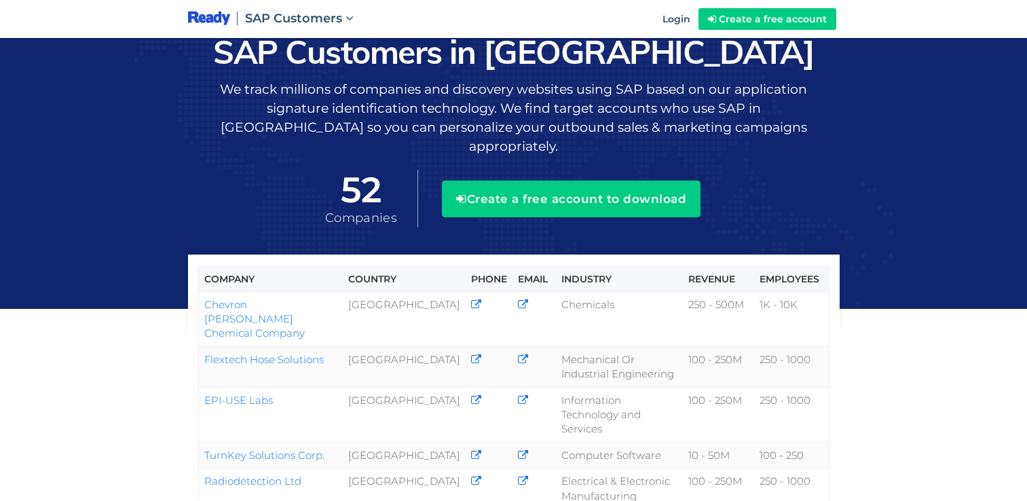 The width and height of the screenshot is (1027, 501). What do you see at coordinates (619, 366) in the screenshot?
I see `td: Mechanical Or Industrial Engineering` at bounding box center [619, 366].